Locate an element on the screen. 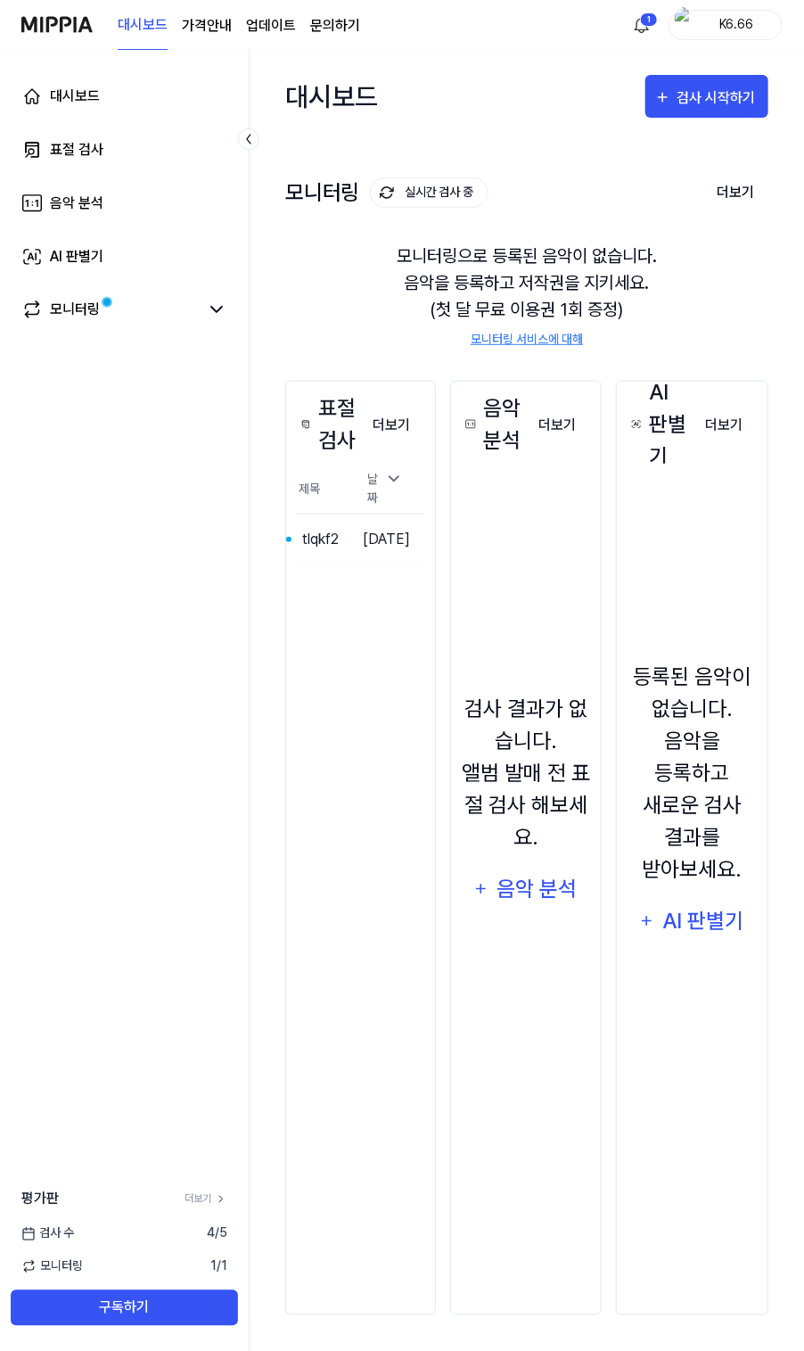  a: 가격안내 is located at coordinates (207, 26).